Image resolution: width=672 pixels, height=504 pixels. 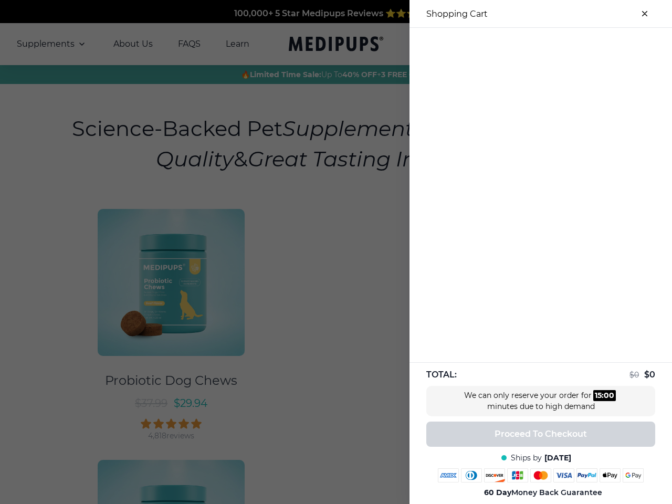 I want to click on strong: 60 Day, so click(x=498, y=492).